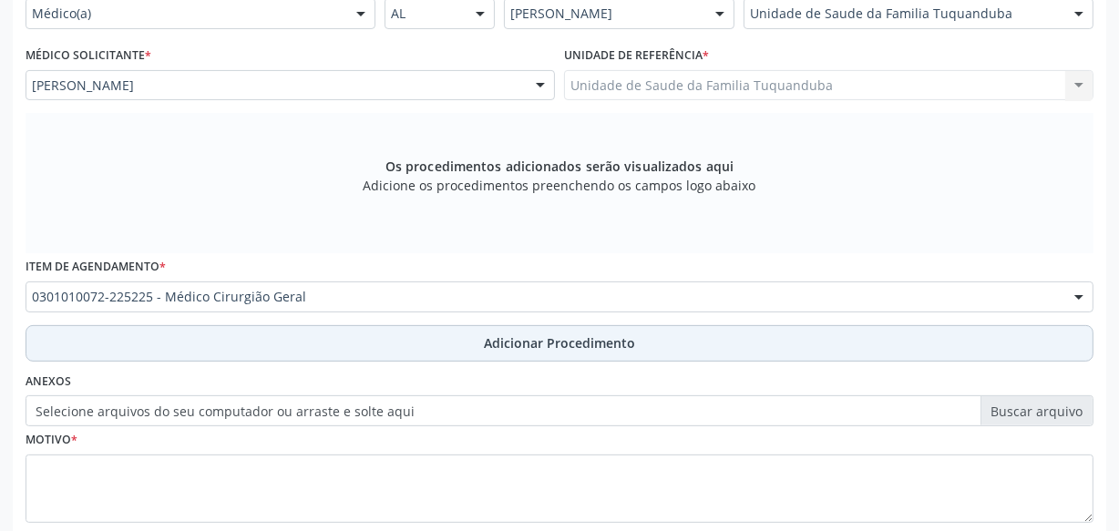 Image resolution: width=1119 pixels, height=531 pixels. Describe the element at coordinates (96, 267) in the screenshot. I see `label: Item de agendamento` at that location.